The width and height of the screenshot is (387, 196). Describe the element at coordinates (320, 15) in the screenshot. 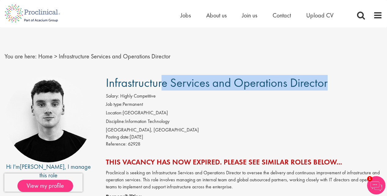

I see `span: Upload CV` at that location.